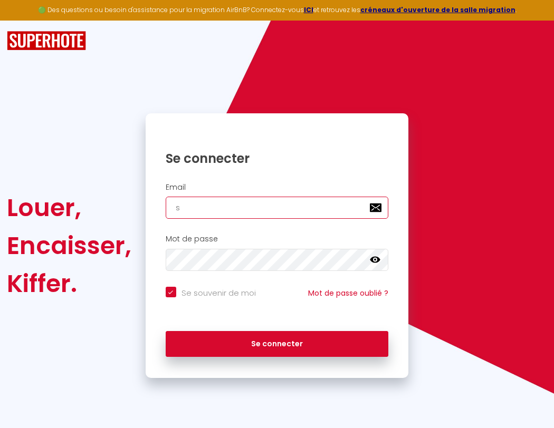  What do you see at coordinates (69, 246) in the screenshot?
I see `div: Encaisser,` at bounding box center [69, 246].